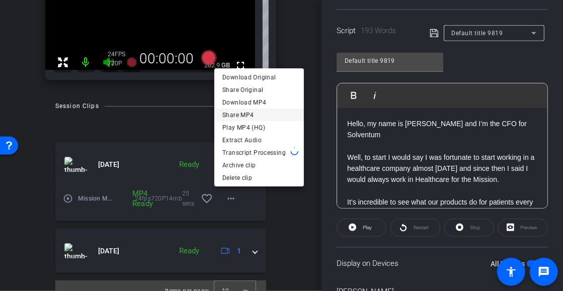 The image size is (563, 291). Describe the element at coordinates (259, 165) in the screenshot. I see `span: Archive clip` at that location.